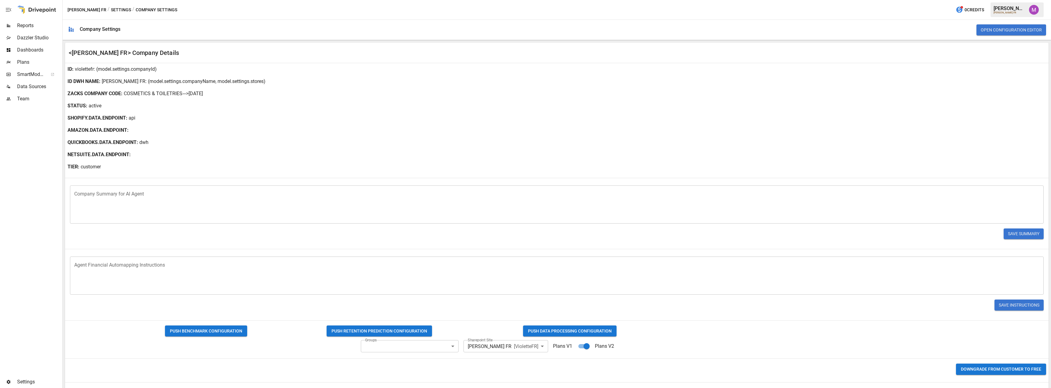 The width and height of the screenshot is (1051, 388). What do you see at coordinates (526, 347) in the screenshot?
I see `span: [ VioletteFR ]` at bounding box center [526, 347].